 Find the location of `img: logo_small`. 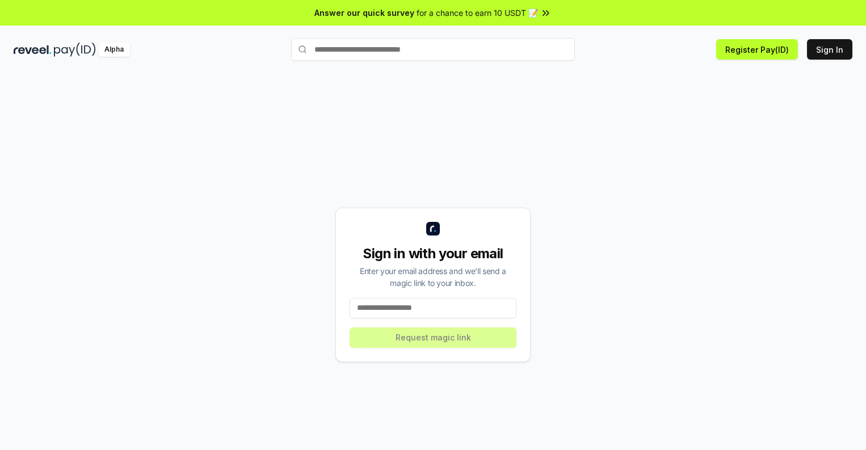

img: logo_small is located at coordinates (433, 229).